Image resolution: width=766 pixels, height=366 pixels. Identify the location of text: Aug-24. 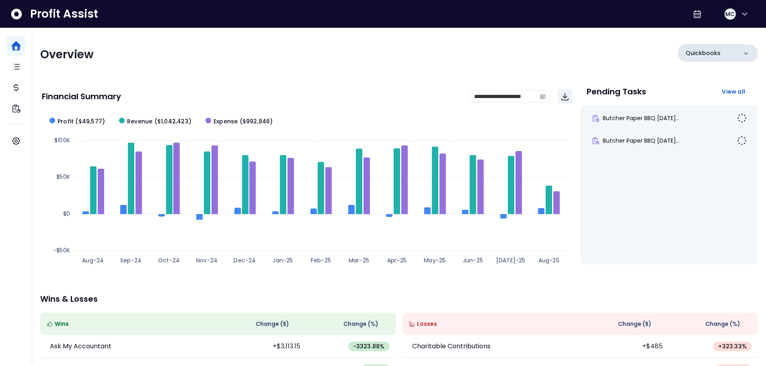
(93, 261).